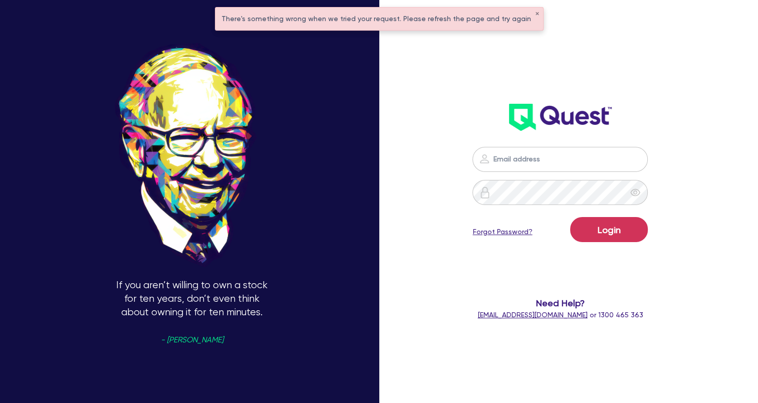 The width and height of the screenshot is (758, 403). What do you see at coordinates (560, 159) in the screenshot?
I see `input: Email address` at bounding box center [560, 159].